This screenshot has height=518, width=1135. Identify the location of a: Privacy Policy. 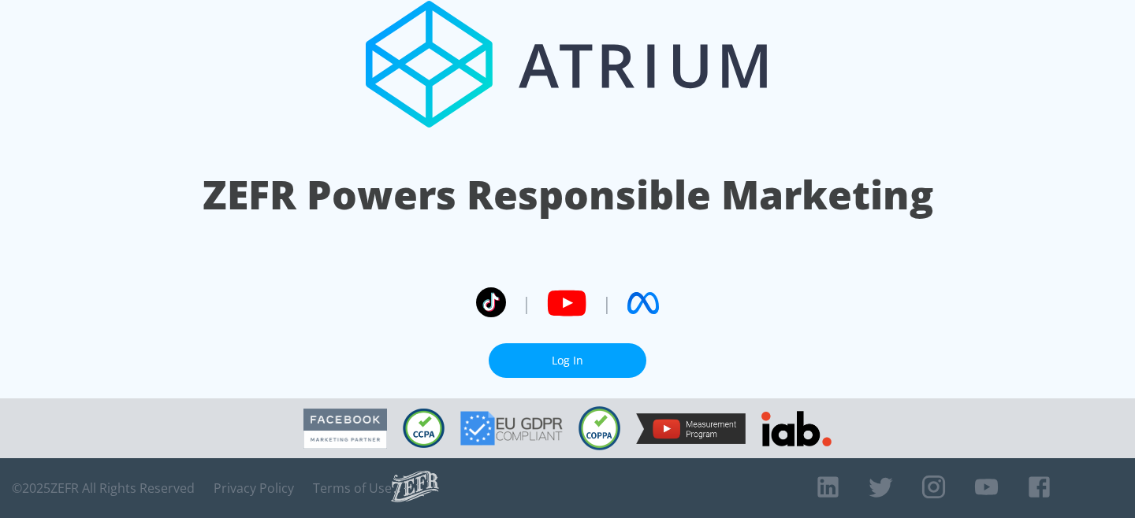
(254, 488).